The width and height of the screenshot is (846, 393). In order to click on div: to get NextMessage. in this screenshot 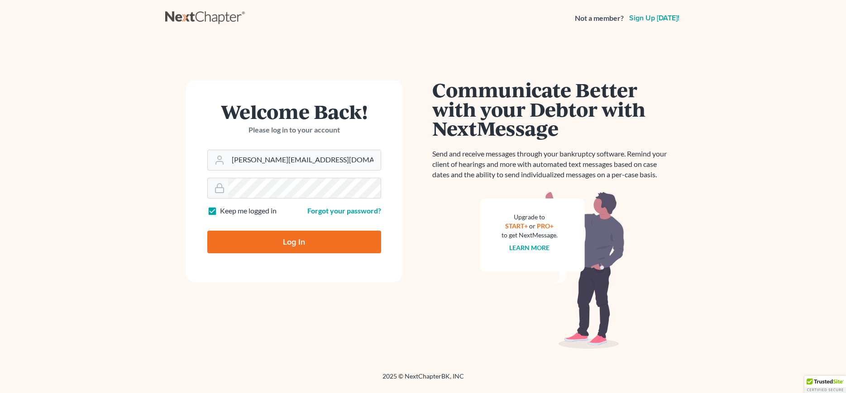, I will do `click(529, 235)`.